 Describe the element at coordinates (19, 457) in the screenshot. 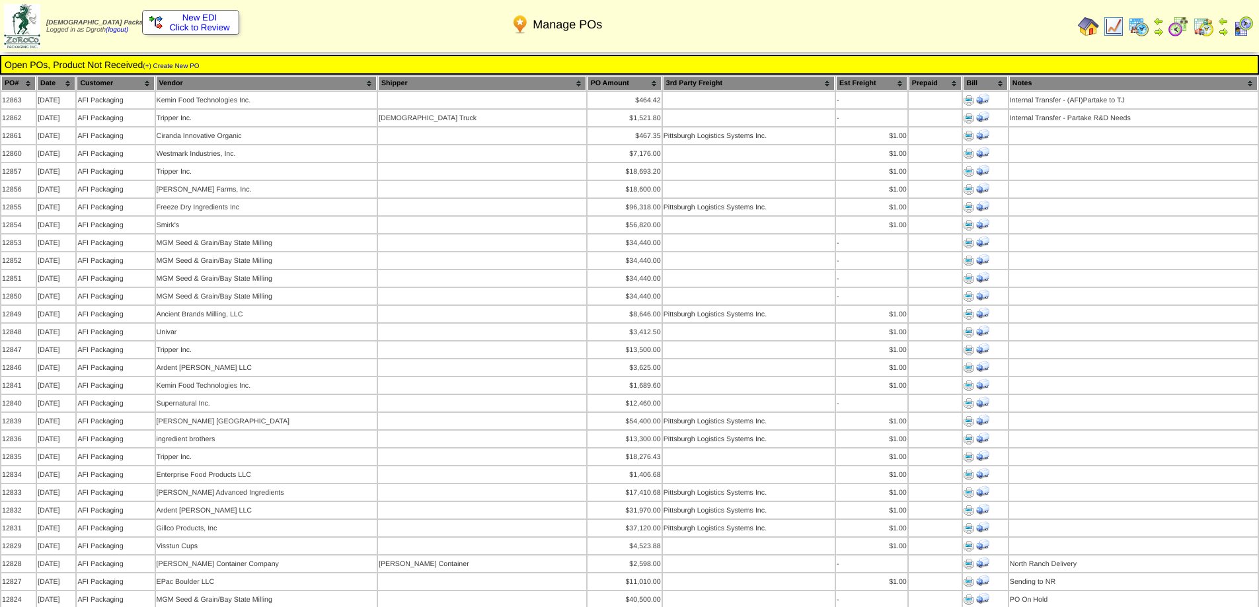

I see `td: 12835` at that location.